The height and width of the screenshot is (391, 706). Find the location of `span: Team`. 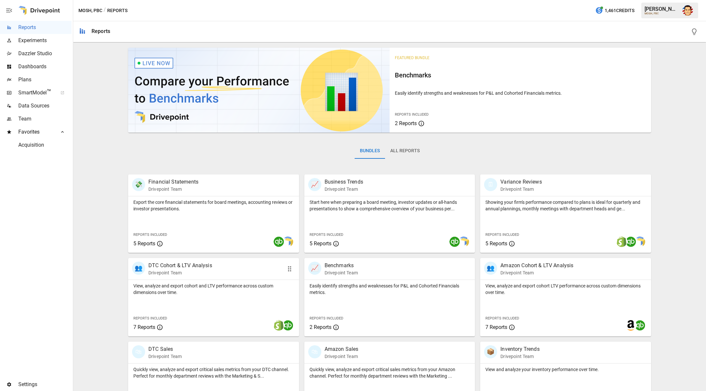

span: Team is located at coordinates (45, 119).